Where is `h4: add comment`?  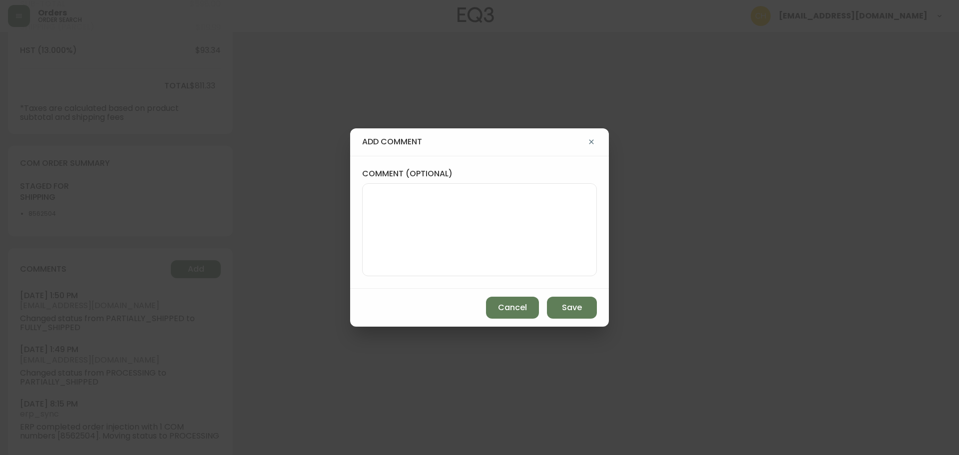 h4: add comment is located at coordinates (474, 142).